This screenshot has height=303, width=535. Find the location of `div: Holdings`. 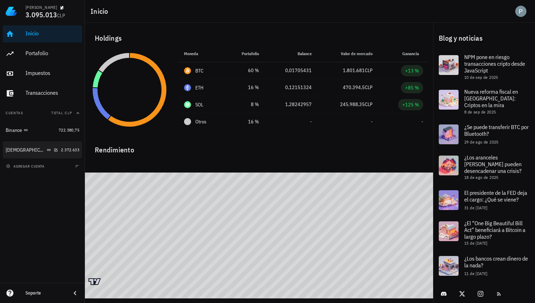

div: Holdings is located at coordinates (259, 38).